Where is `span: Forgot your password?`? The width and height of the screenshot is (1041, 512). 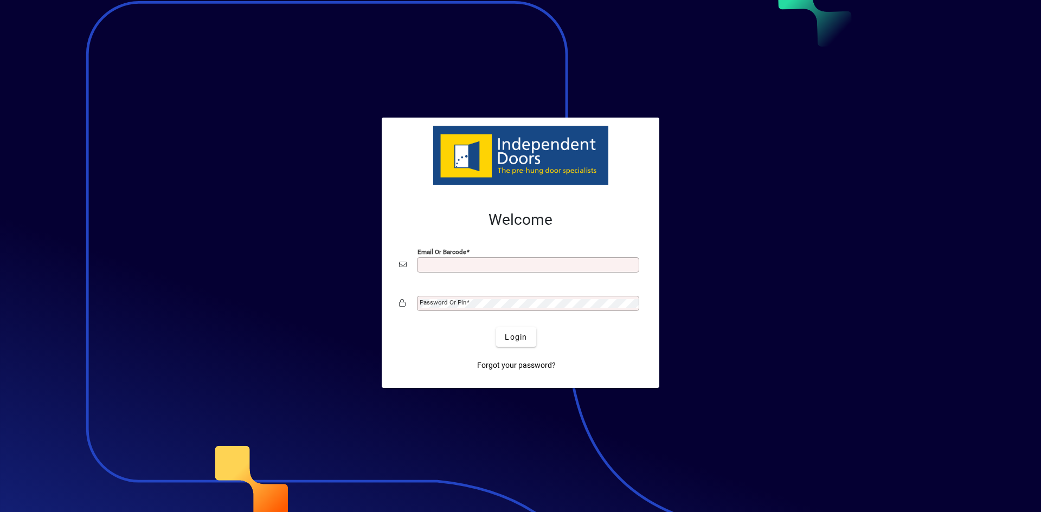 span: Forgot your password? is located at coordinates (516, 365).